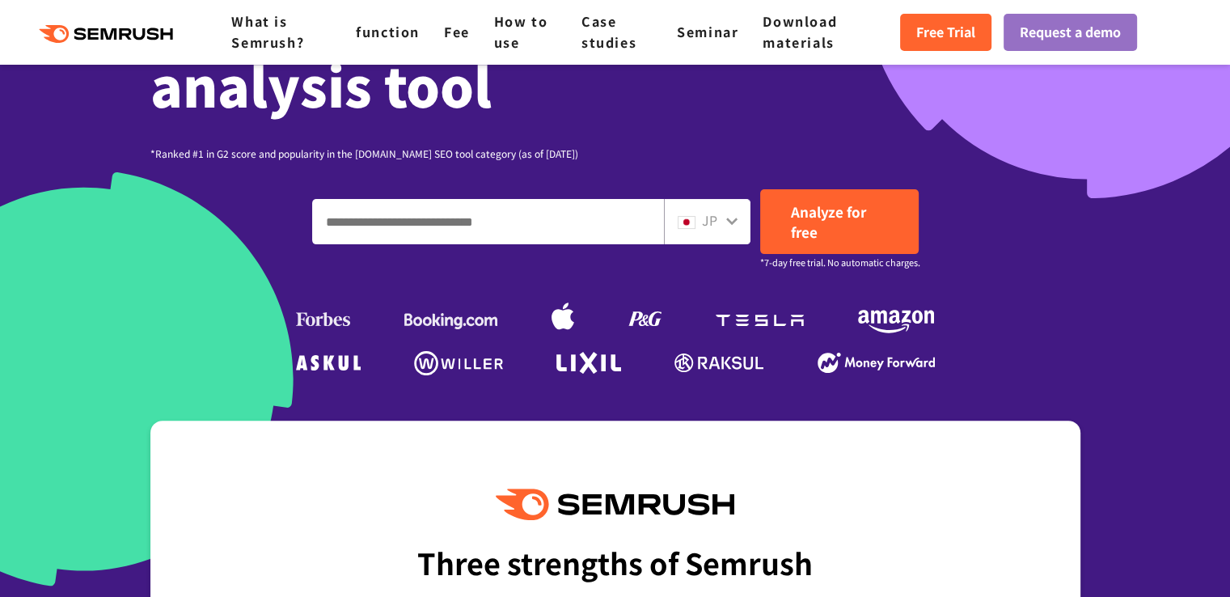  I want to click on a: Request a demo, so click(1070, 32).